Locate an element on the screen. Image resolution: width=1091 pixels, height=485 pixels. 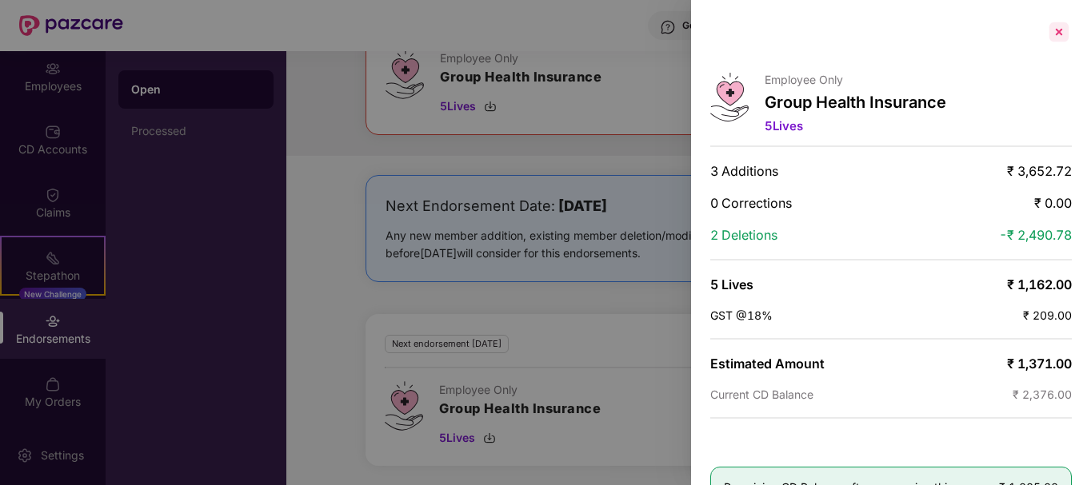
span: 3 Additions is located at coordinates (744, 171).